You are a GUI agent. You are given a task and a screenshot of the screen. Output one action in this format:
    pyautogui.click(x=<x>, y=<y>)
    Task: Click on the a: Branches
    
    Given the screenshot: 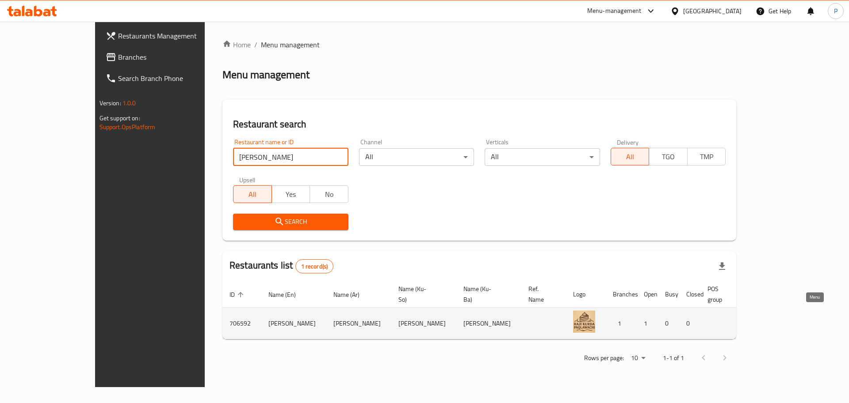 What is the action you would take?
    pyautogui.click(x=168, y=57)
    